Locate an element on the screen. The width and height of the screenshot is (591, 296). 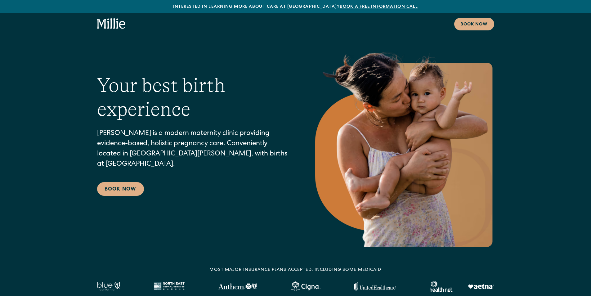
div: MOST MAJOR INSURANCE PLANS ACCEPTED, INCLUDING some MEDICAID is located at coordinates (295, 270).